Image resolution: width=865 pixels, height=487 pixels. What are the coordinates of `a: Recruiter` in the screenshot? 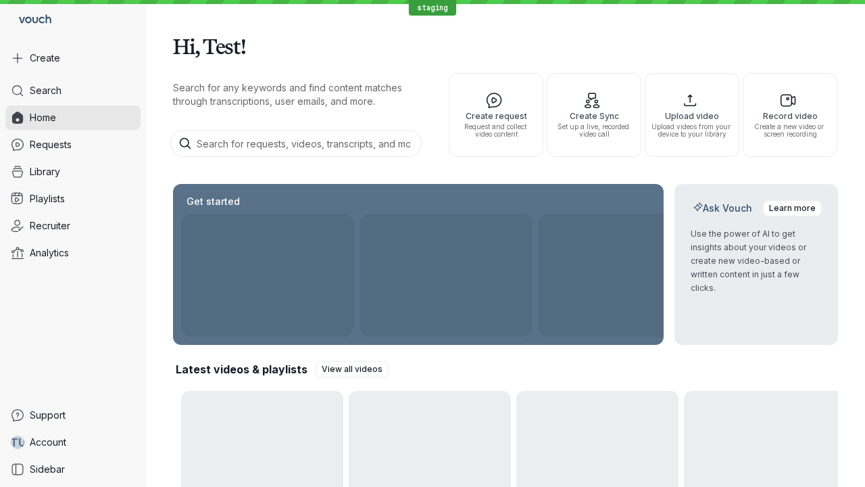 It's located at (73, 226).